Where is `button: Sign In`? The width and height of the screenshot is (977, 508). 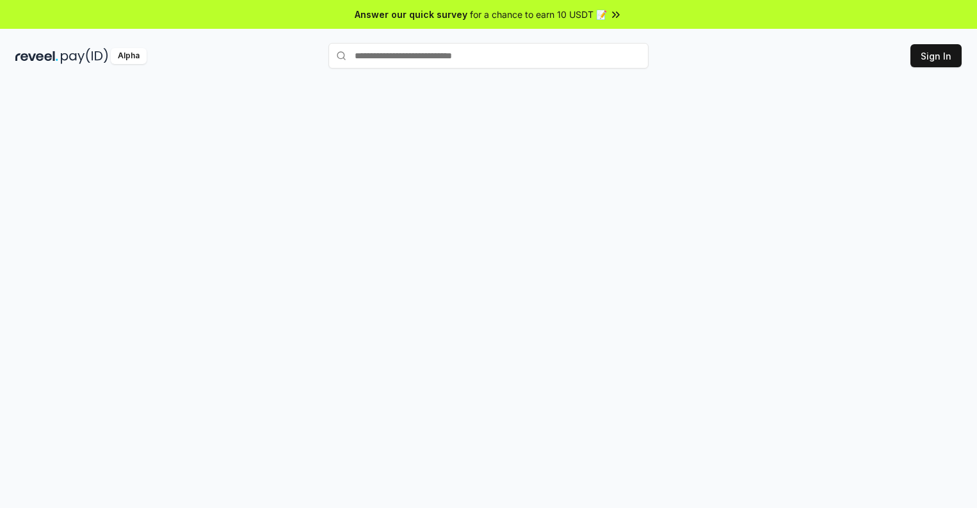 button: Sign In is located at coordinates (936, 56).